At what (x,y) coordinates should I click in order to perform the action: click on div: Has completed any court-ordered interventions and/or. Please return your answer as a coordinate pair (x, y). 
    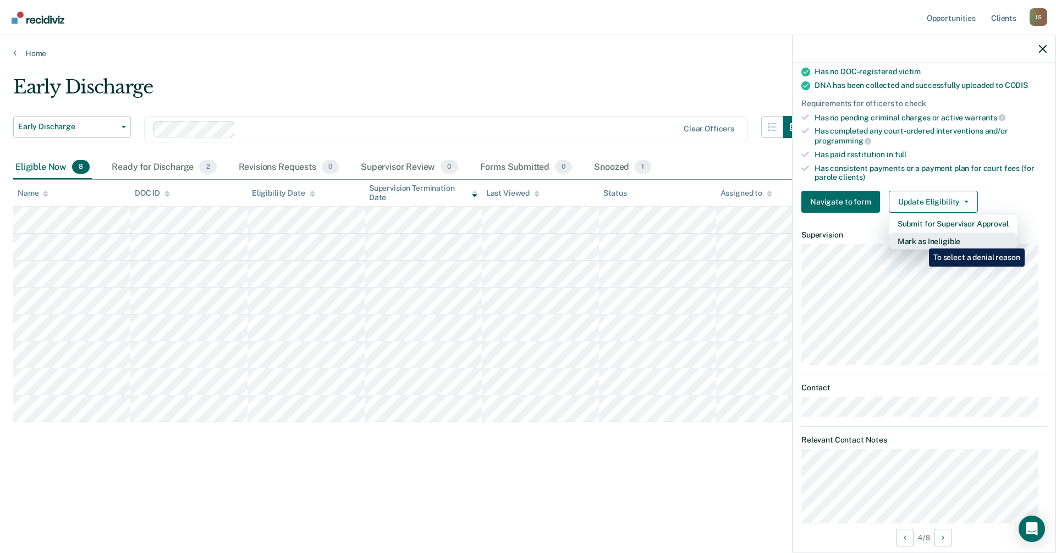
    Looking at the image, I should click on (931, 136).